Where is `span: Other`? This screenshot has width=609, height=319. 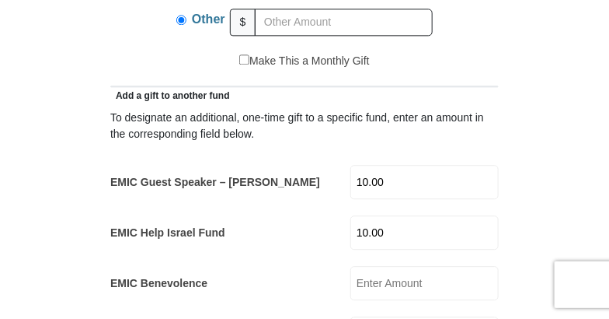 span: Other is located at coordinates (208, 19).